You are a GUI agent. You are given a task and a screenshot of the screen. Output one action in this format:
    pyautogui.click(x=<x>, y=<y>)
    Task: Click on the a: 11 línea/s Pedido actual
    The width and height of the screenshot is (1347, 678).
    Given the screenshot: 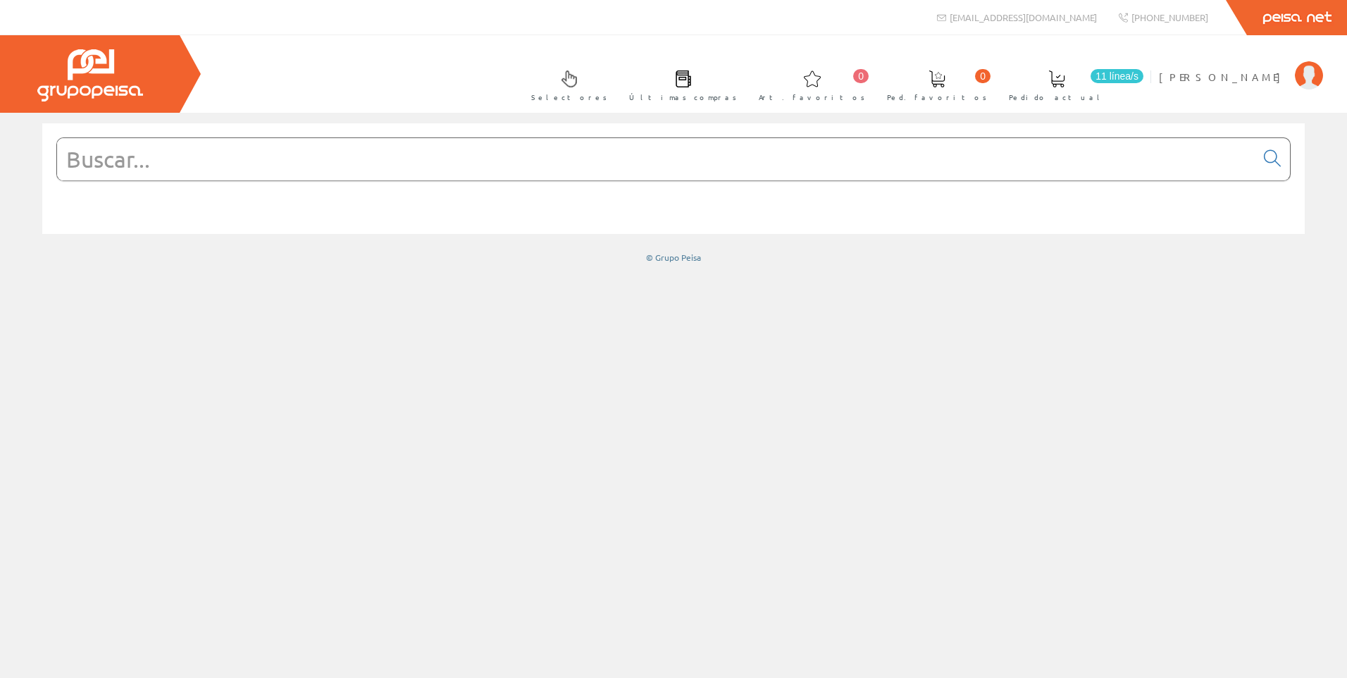 What is the action you would take?
    pyautogui.click(x=1071, y=84)
    